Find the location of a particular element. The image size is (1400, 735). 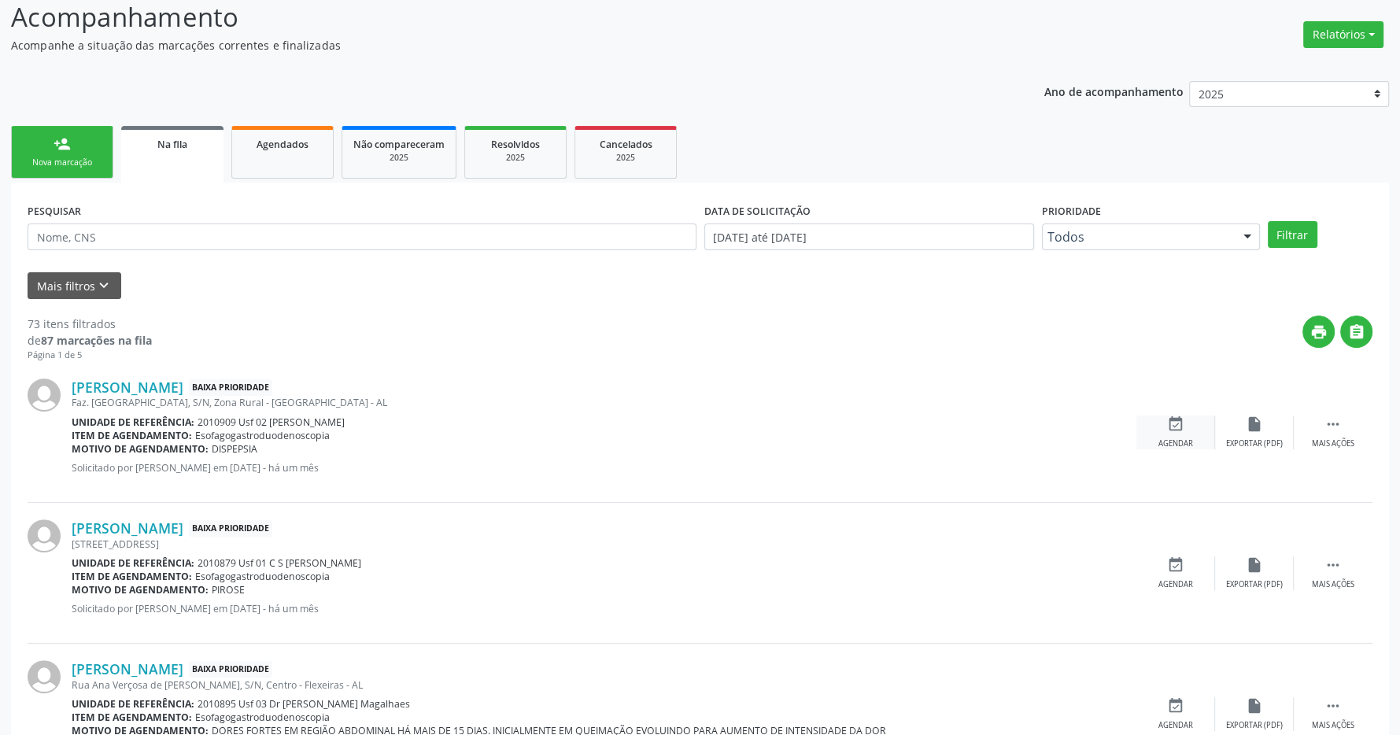

div: Nova marcação is located at coordinates (62, 162).